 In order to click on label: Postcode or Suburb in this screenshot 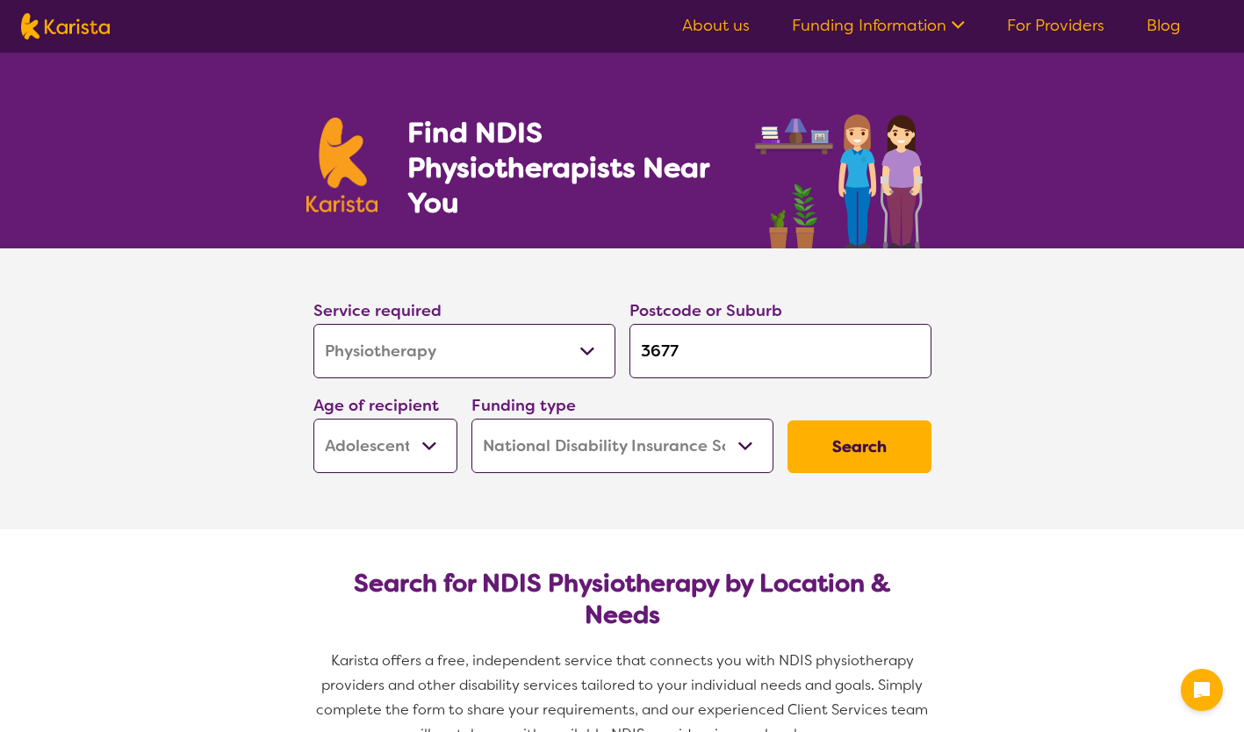, I will do `click(706, 311)`.